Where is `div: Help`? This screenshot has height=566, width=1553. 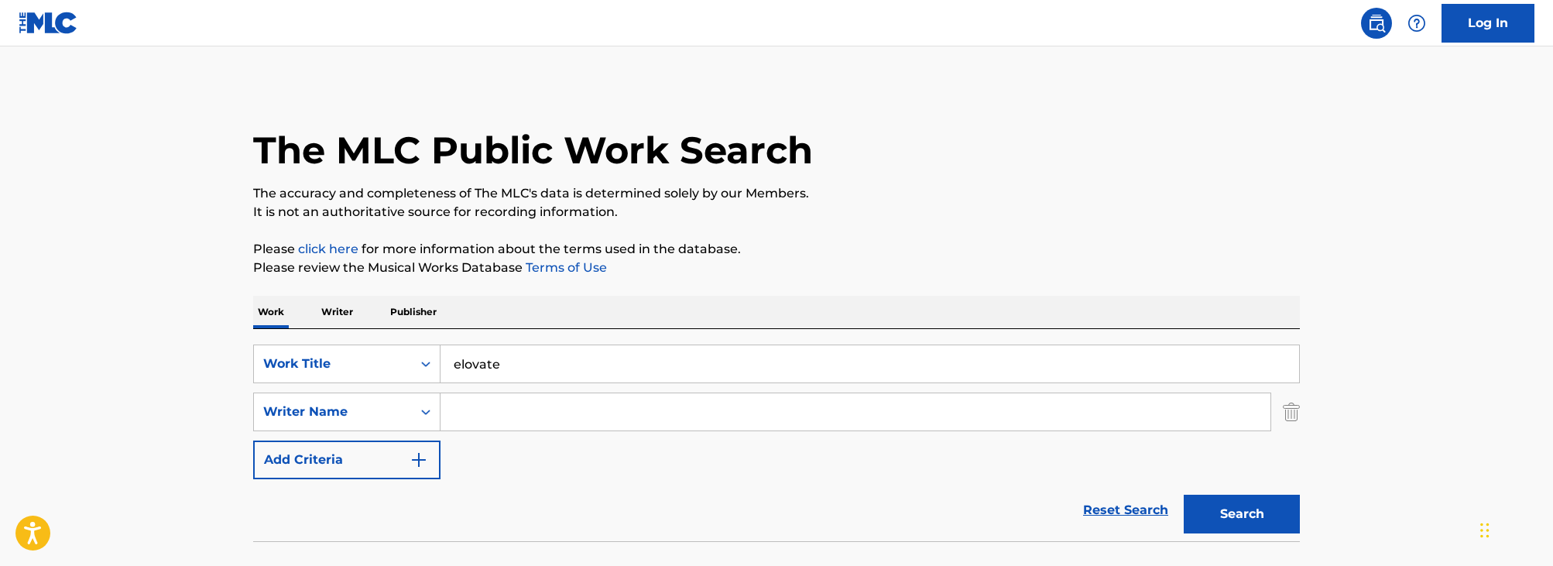 div: Help is located at coordinates (1417, 23).